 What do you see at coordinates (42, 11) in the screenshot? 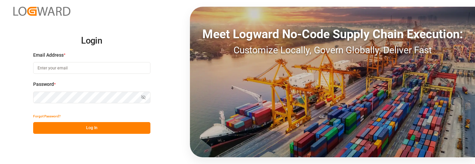
I see `img: Logward_new_orange.png` at bounding box center [42, 11].